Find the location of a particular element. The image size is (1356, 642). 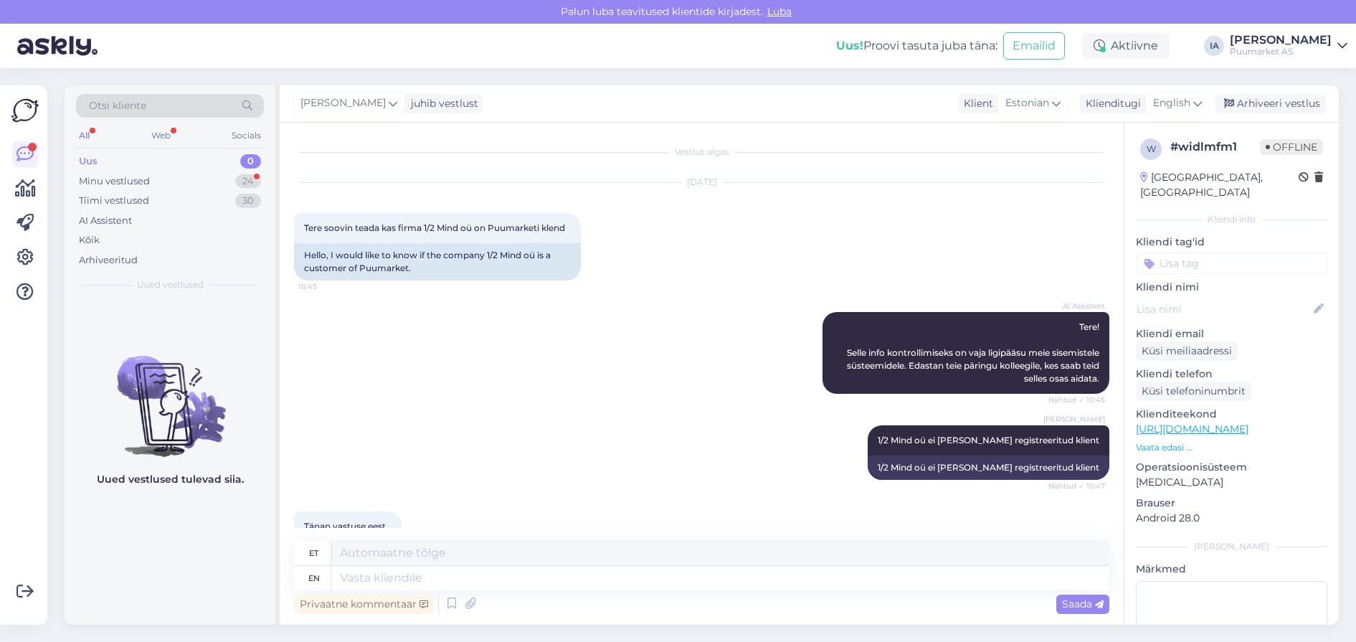

p: Android 28.0 is located at coordinates (1231, 518).